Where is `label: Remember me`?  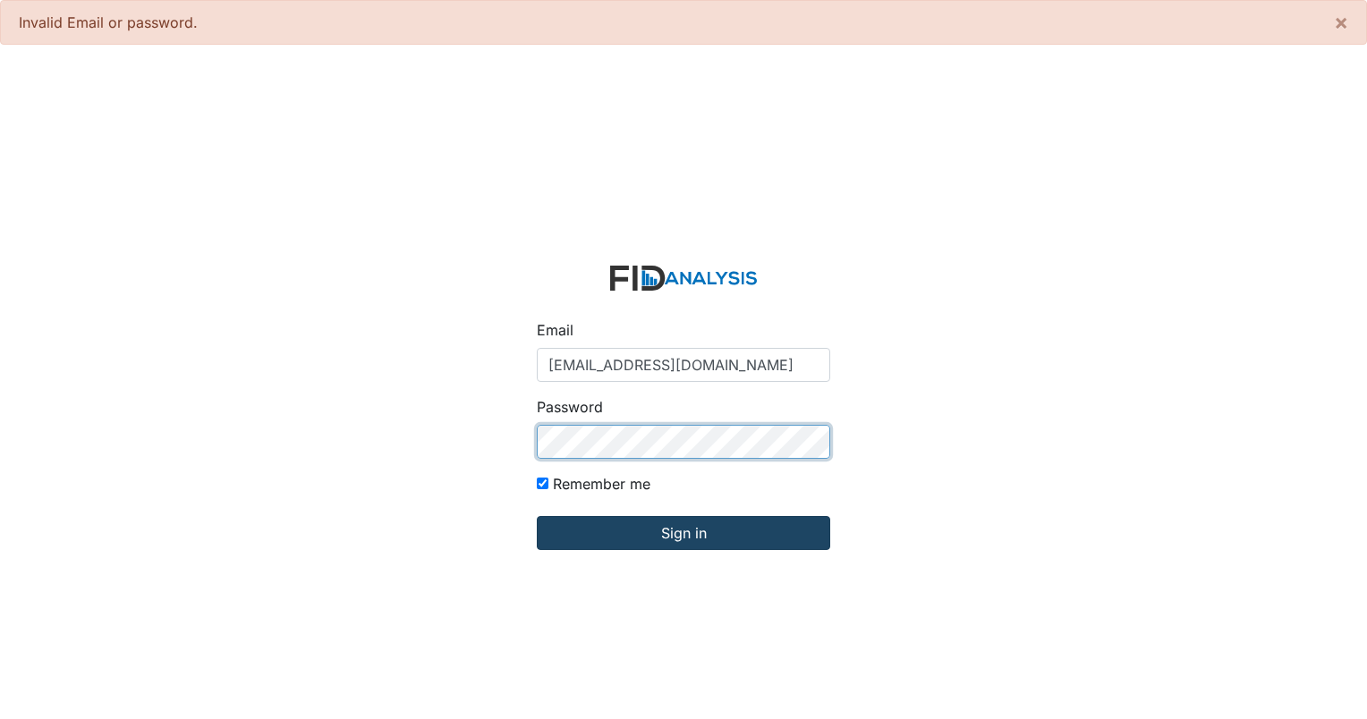 label: Remember me is located at coordinates (601, 484).